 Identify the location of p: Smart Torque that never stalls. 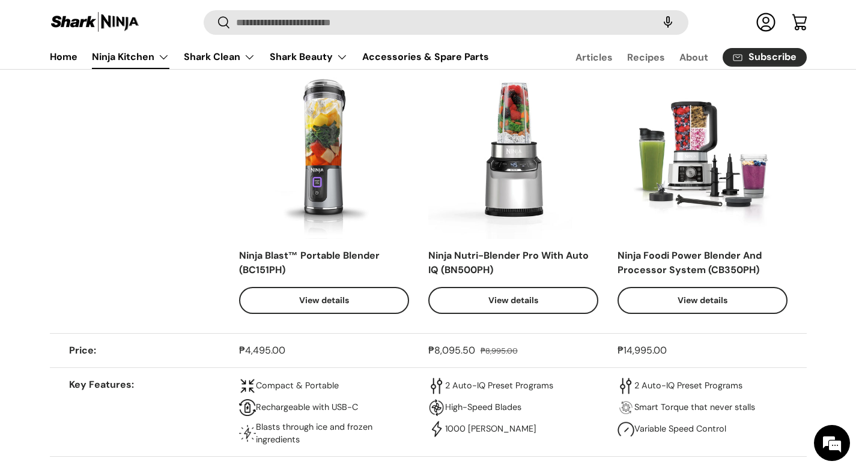
(694, 408).